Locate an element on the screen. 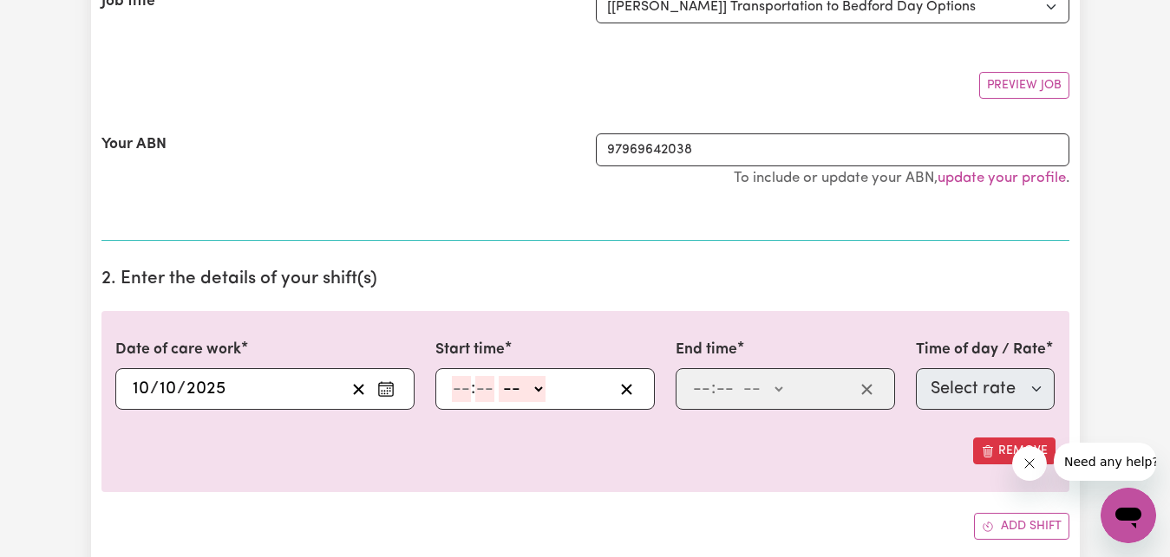 The width and height of the screenshot is (1170, 557). label: Your ABN is located at coordinates (134, 145).